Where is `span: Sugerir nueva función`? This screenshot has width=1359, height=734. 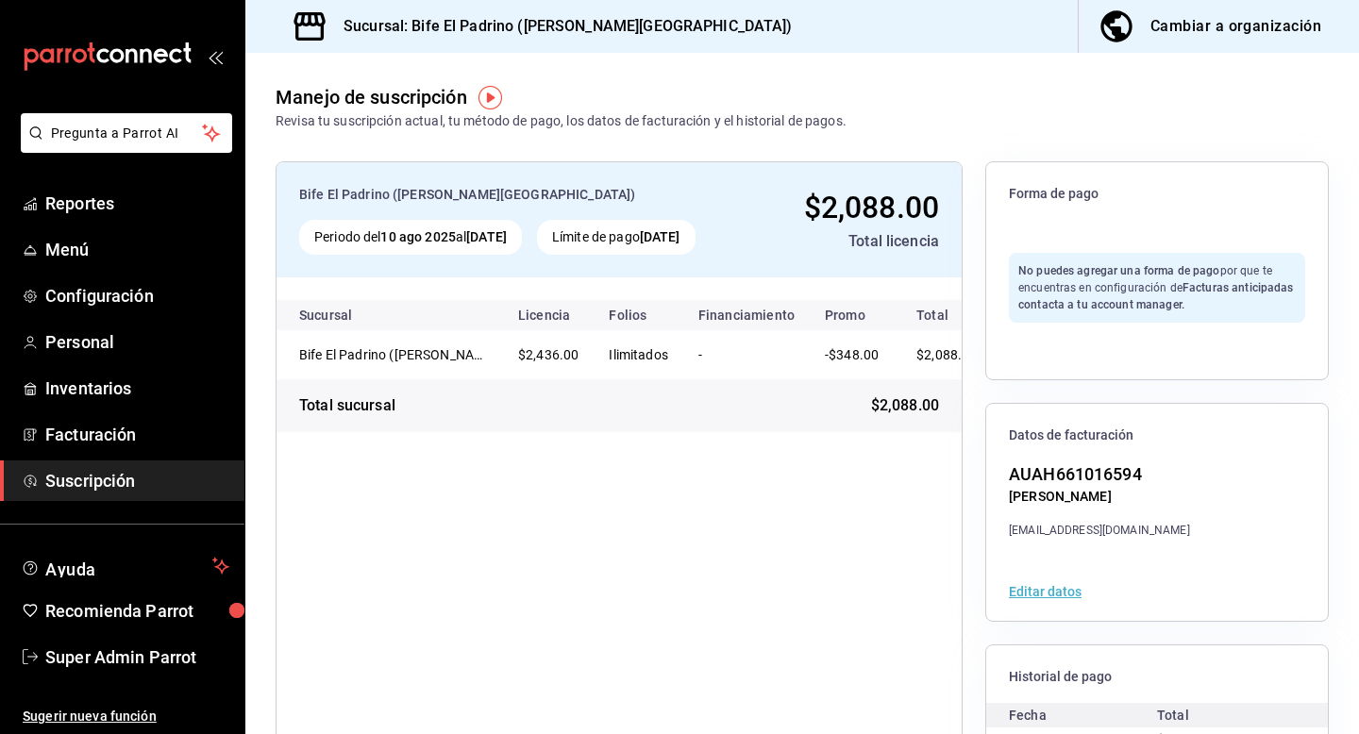 span: Sugerir nueva función is located at coordinates (126, 716).